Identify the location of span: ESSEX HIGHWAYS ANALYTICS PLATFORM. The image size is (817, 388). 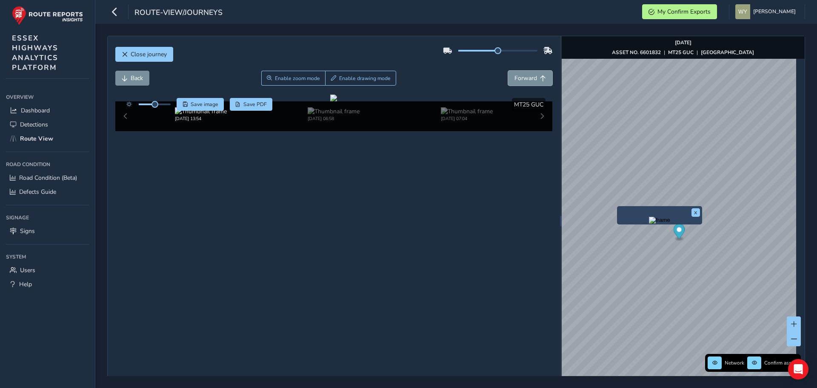
(35, 53).